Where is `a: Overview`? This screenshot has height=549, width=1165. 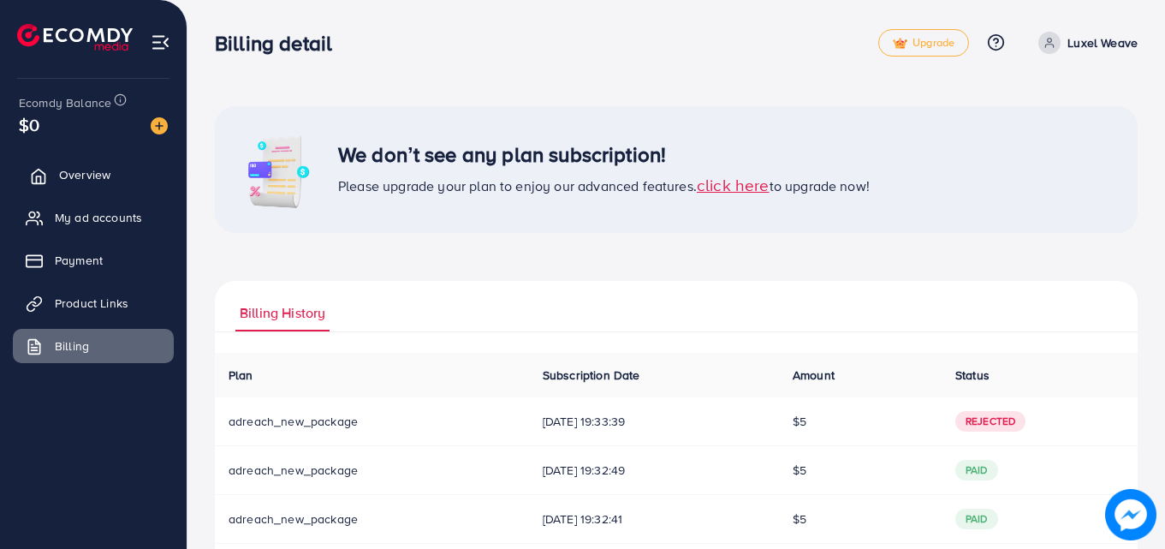
a: Overview is located at coordinates (93, 175).